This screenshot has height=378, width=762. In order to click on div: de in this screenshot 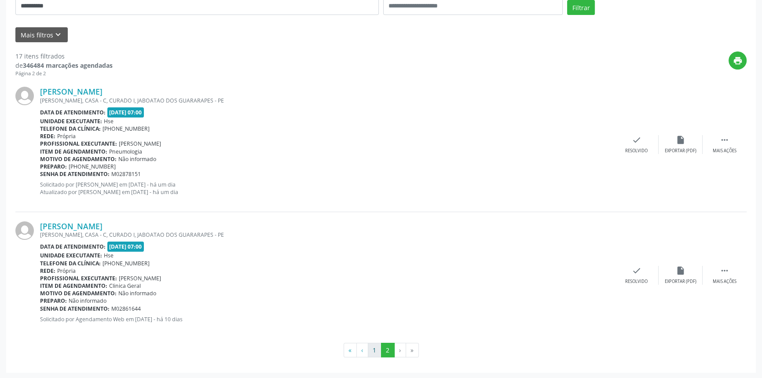, I will do `click(64, 65)`.